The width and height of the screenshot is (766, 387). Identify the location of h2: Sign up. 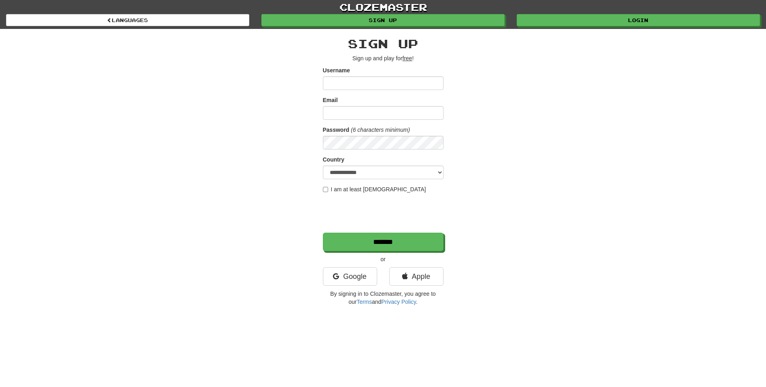
(383, 43).